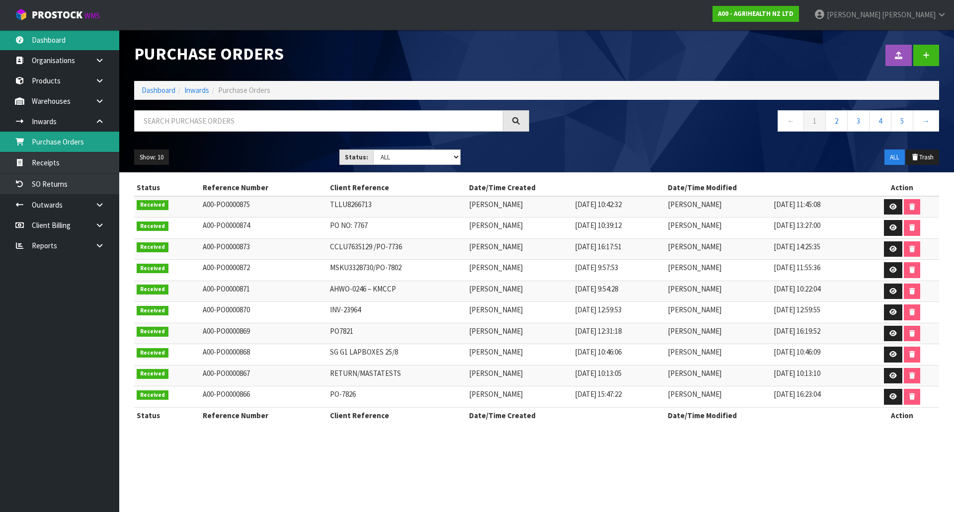  I want to click on a: 2, so click(837, 121).